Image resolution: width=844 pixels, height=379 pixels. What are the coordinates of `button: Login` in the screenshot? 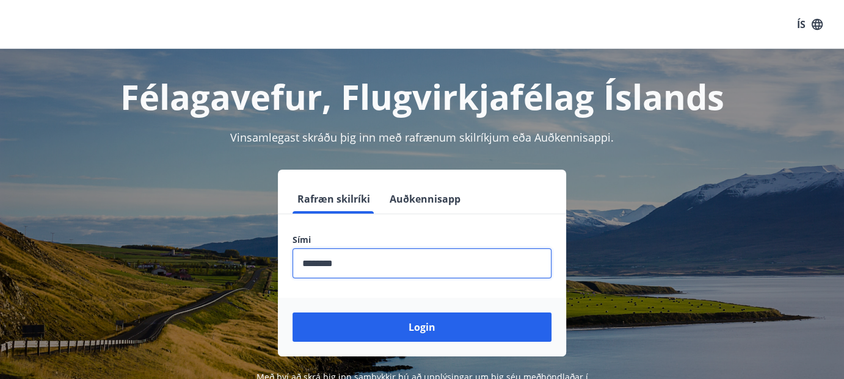 It's located at (422, 327).